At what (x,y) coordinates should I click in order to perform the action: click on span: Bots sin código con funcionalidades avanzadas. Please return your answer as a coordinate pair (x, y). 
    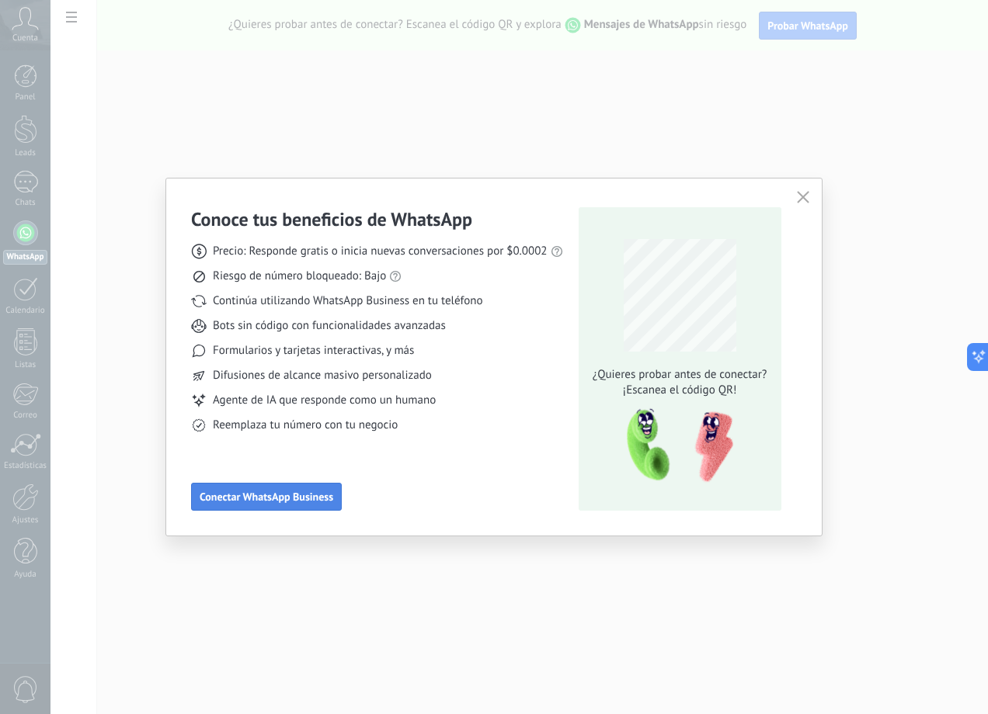
    Looking at the image, I should click on (329, 326).